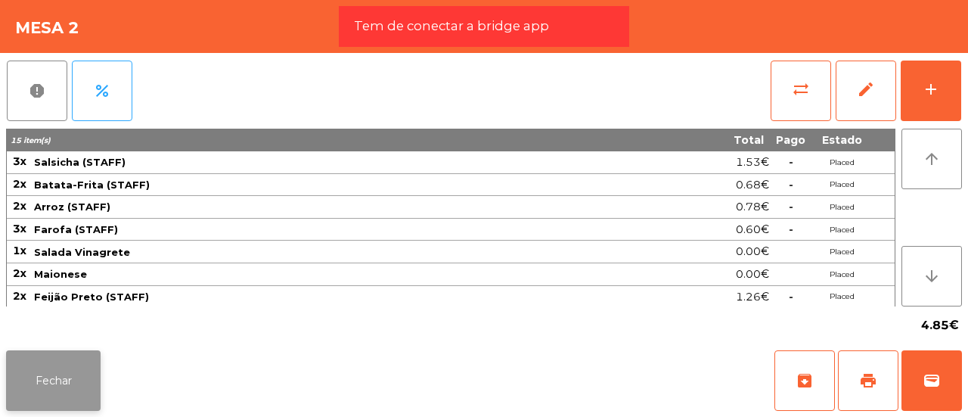  What do you see at coordinates (752, 162) in the screenshot?
I see `span: 1.53€` at bounding box center [752, 162].